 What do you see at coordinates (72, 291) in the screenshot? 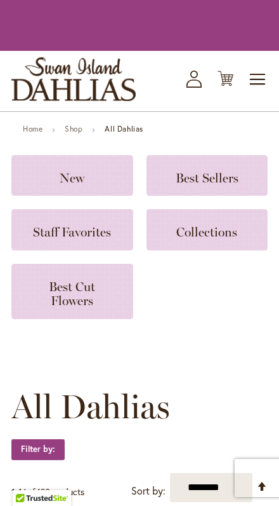
I see `a: Best Cut Flowers` at bounding box center [72, 291].